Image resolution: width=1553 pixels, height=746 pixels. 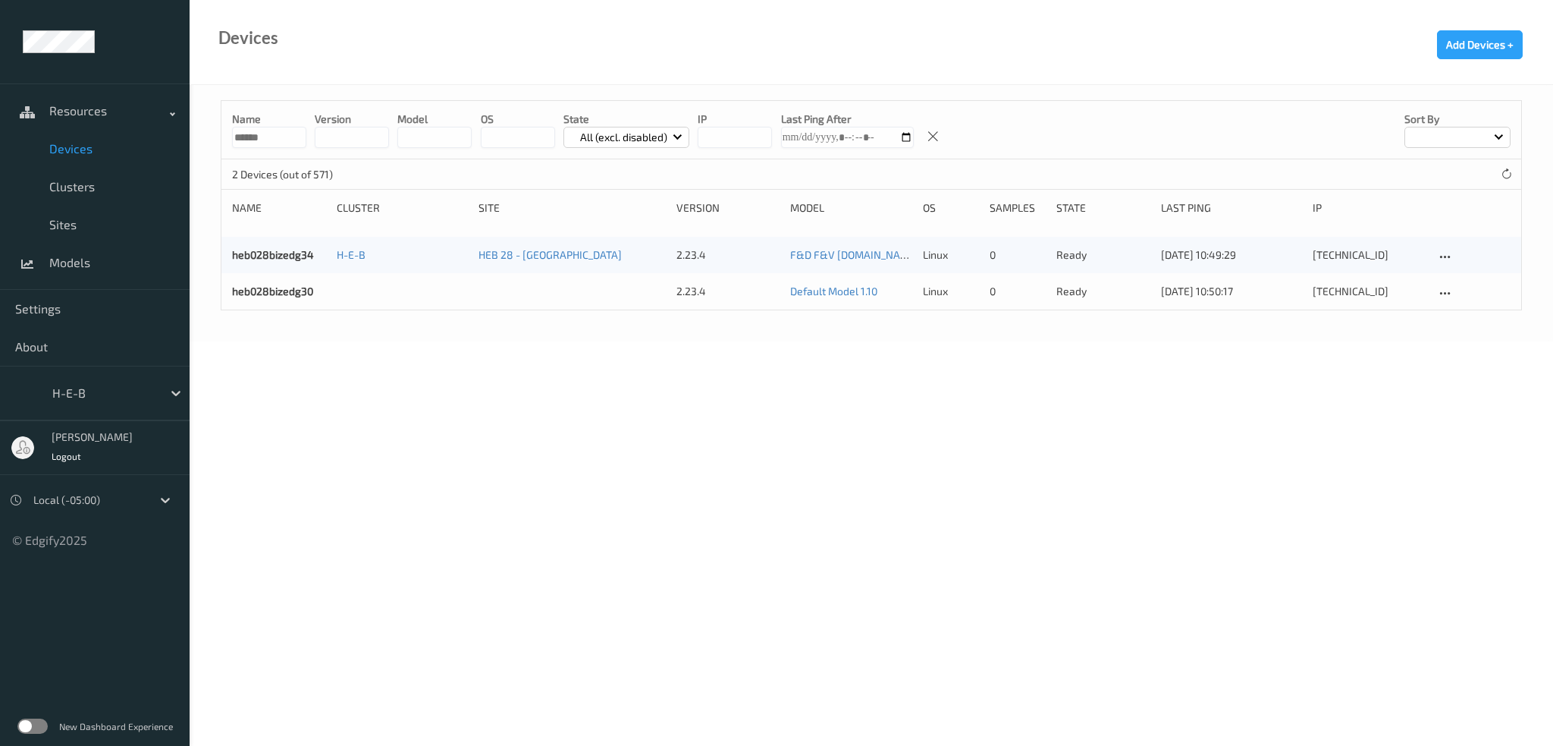 I want to click on a: Default Model 1.10, so click(x=834, y=290).